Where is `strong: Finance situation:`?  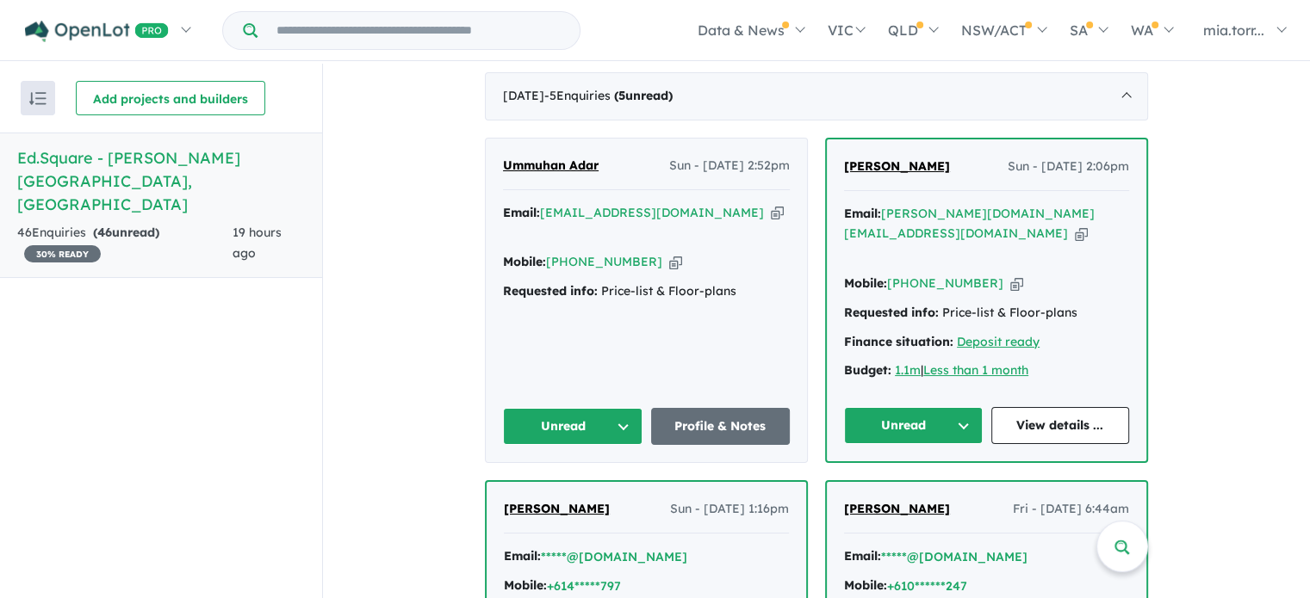 strong: Finance situation: is located at coordinates (898, 342).